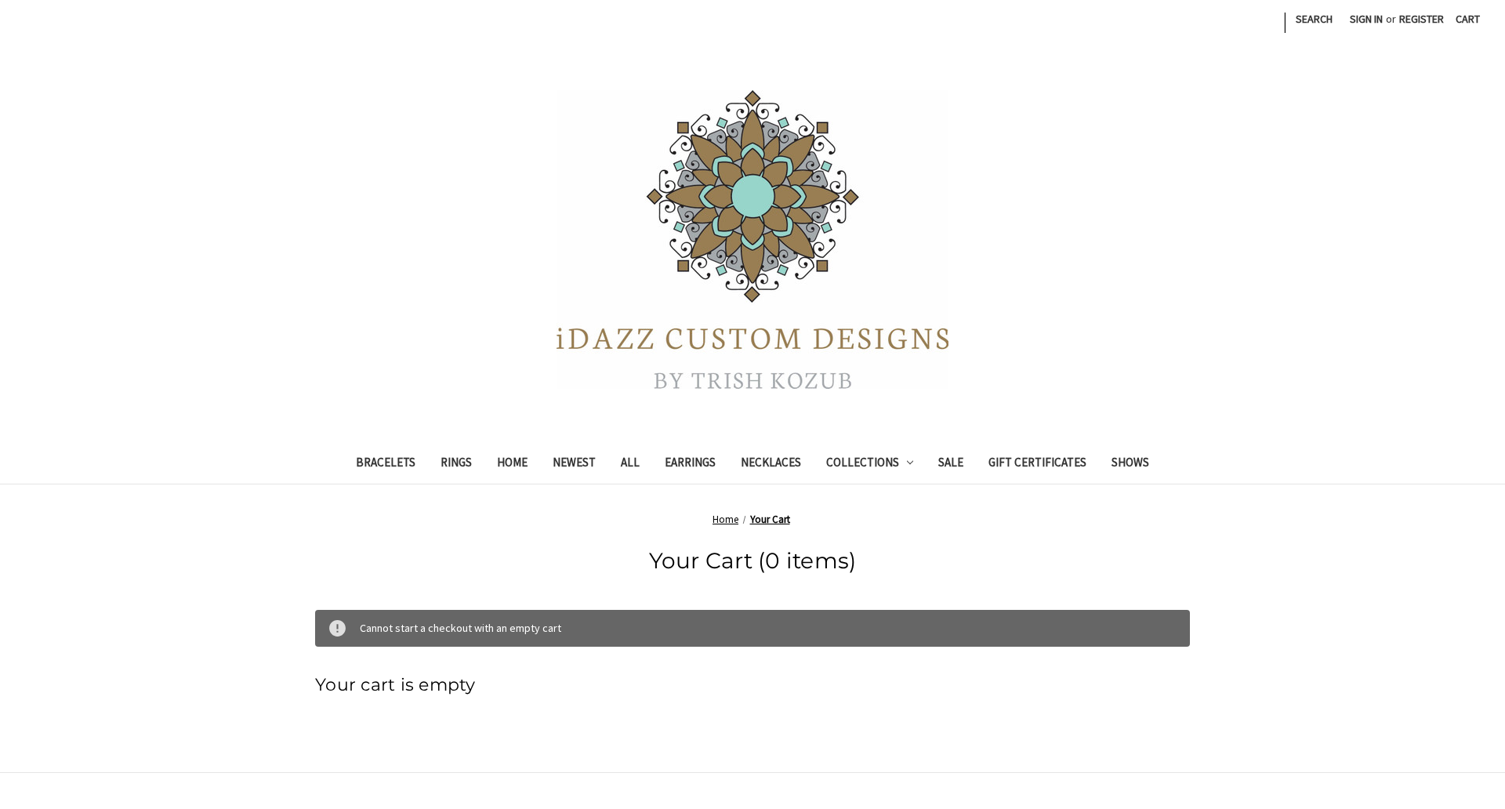 This screenshot has width=1505, height=809. Describe the element at coordinates (456, 464) in the screenshot. I see `a: Rings` at that location.